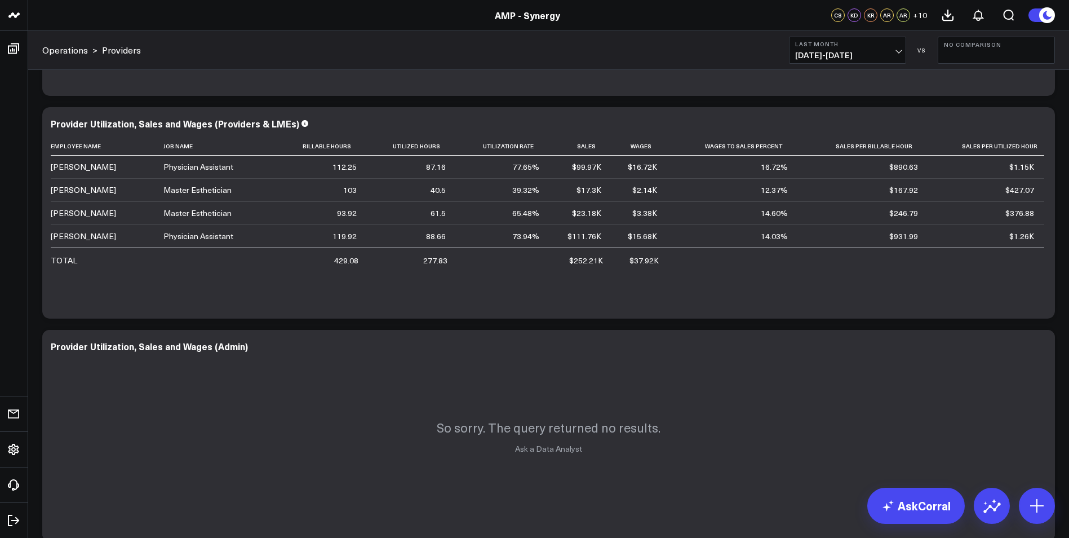 The width and height of the screenshot is (1069, 538). What do you see at coordinates (642, 236) in the screenshot?
I see `div: $15.68K` at bounding box center [642, 236].